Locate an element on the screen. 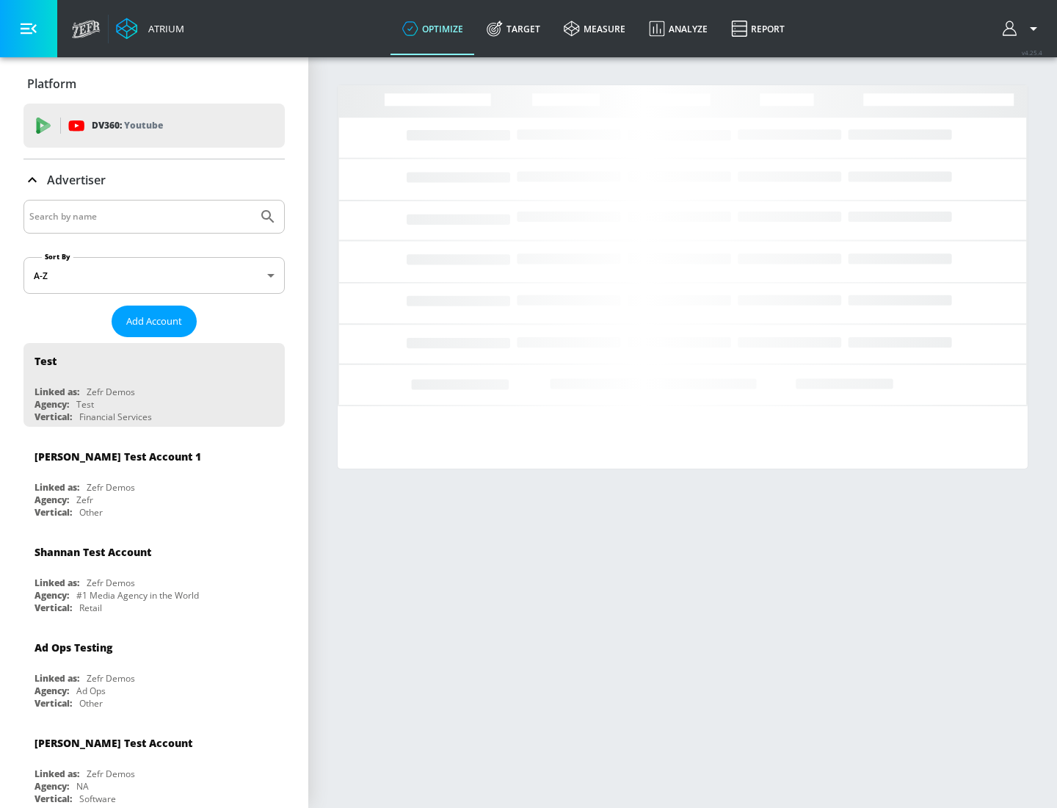 The image size is (1057, 808). div: Zefr is located at coordinates (84, 499).